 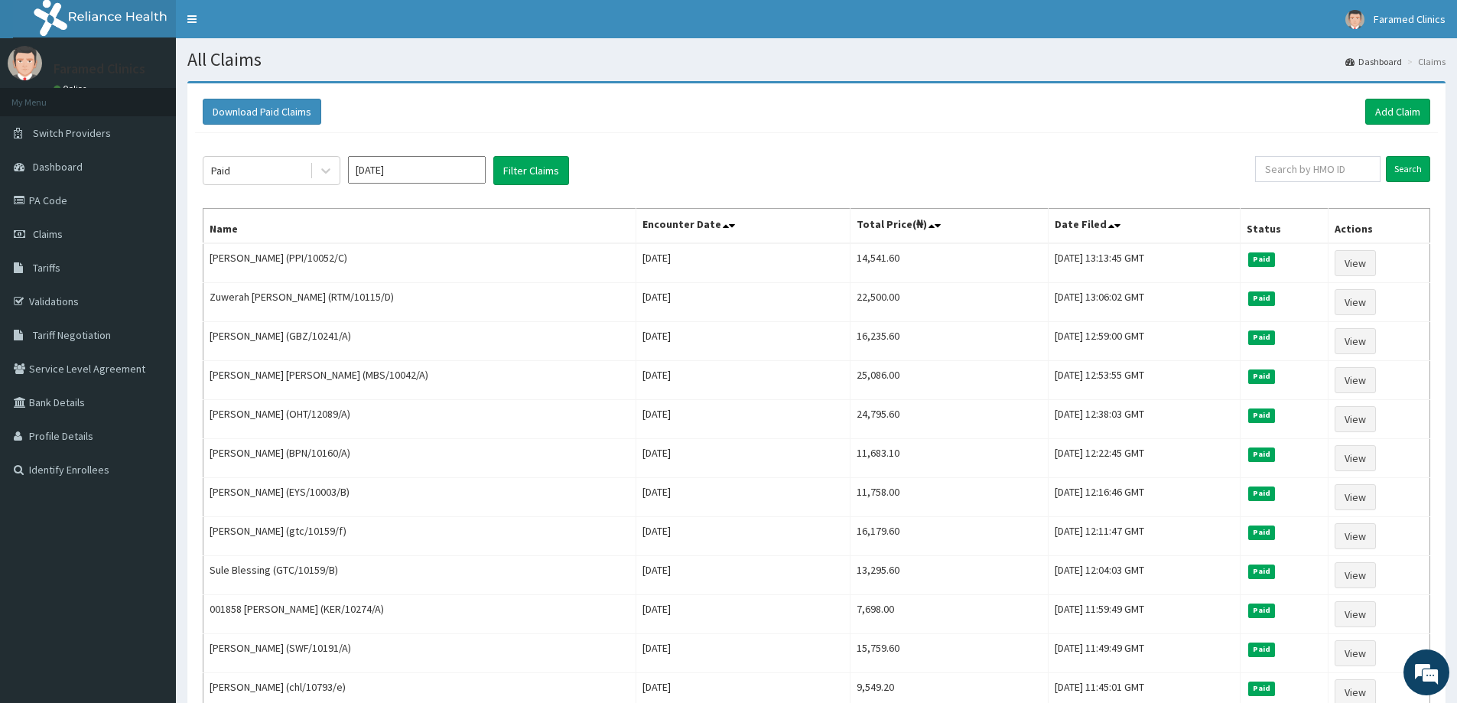 I want to click on th: Total Price(₦), so click(x=949, y=226).